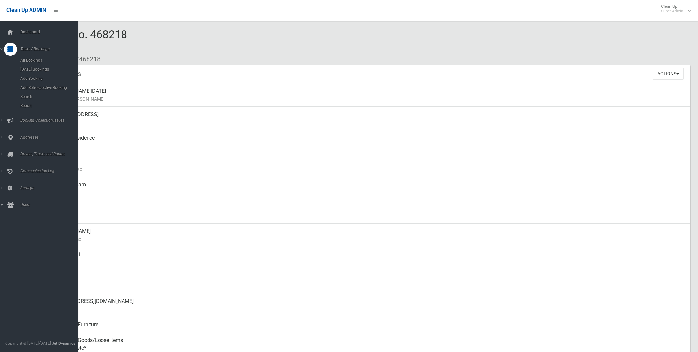  What do you see at coordinates (48, 78) in the screenshot?
I see `span: Add Booking` at bounding box center [48, 78].